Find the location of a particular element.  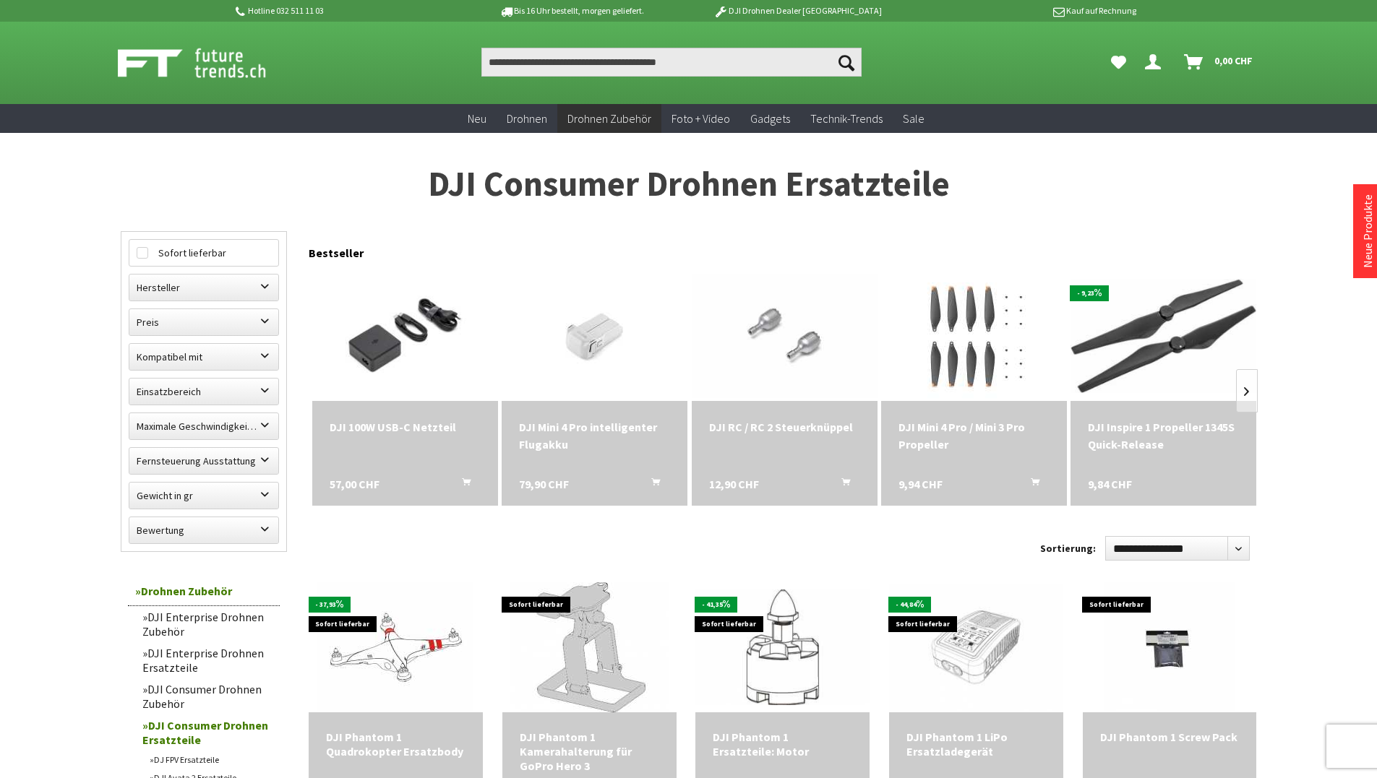

a: DJI RC / RC 2 Steuerknüppel 12,90 CHF In den Warenkorb is located at coordinates (784, 427).